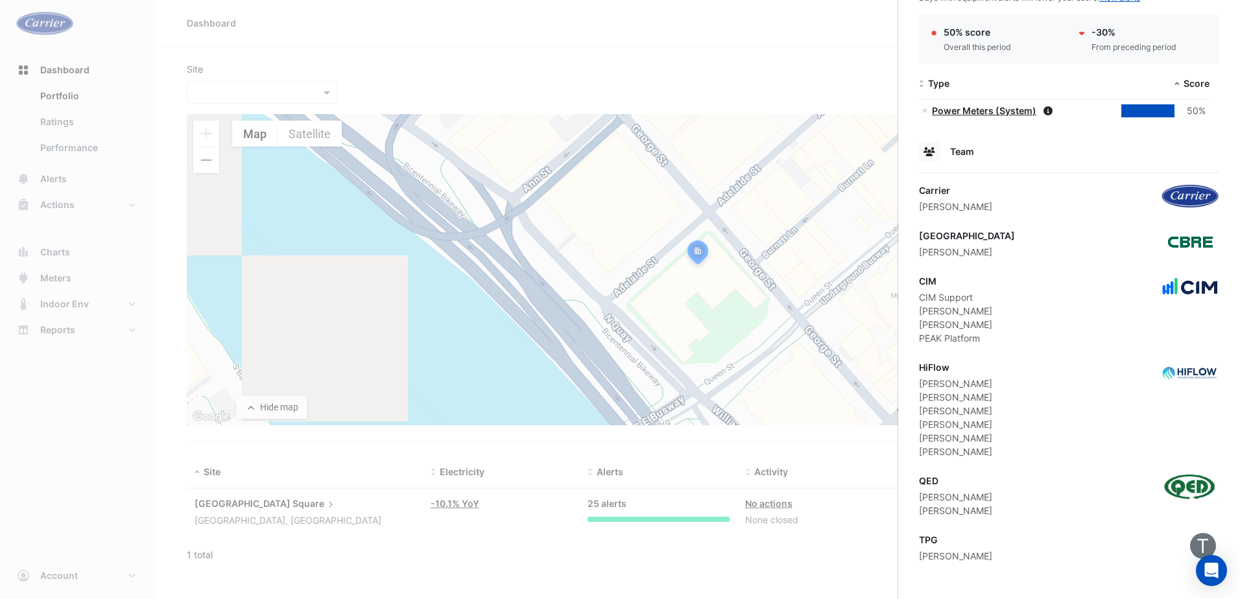  Describe the element at coordinates (1190, 487) in the screenshot. I see `img: QED` at that location.